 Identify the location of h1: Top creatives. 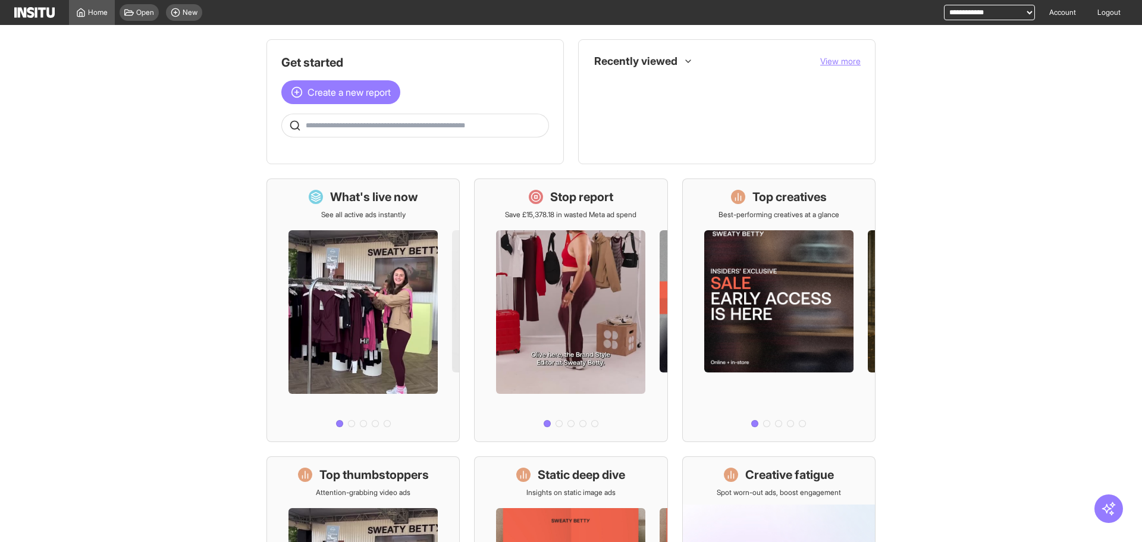
(789, 197).